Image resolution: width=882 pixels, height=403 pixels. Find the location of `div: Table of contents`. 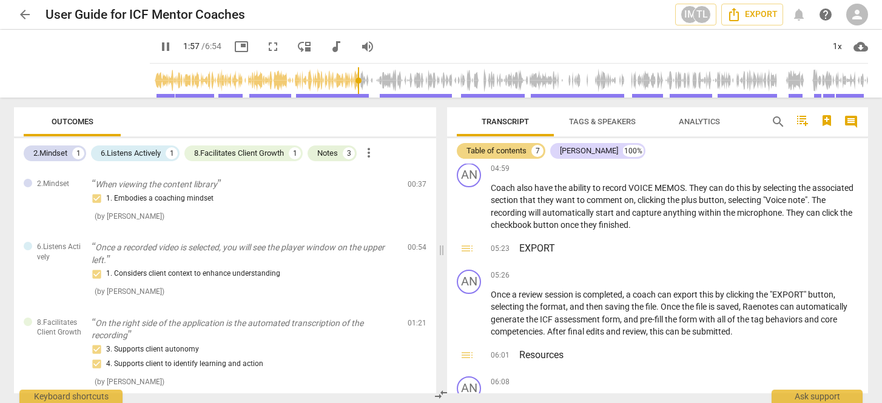

div: Table of contents is located at coordinates (496, 151).